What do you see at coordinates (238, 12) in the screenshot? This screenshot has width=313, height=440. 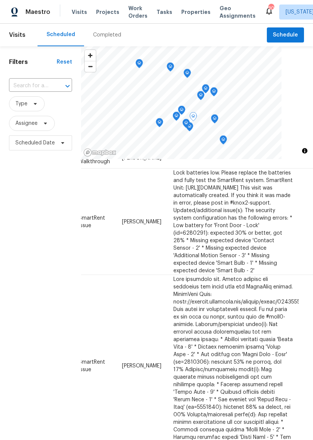 I see `span: Geo Assignments` at bounding box center [238, 12].